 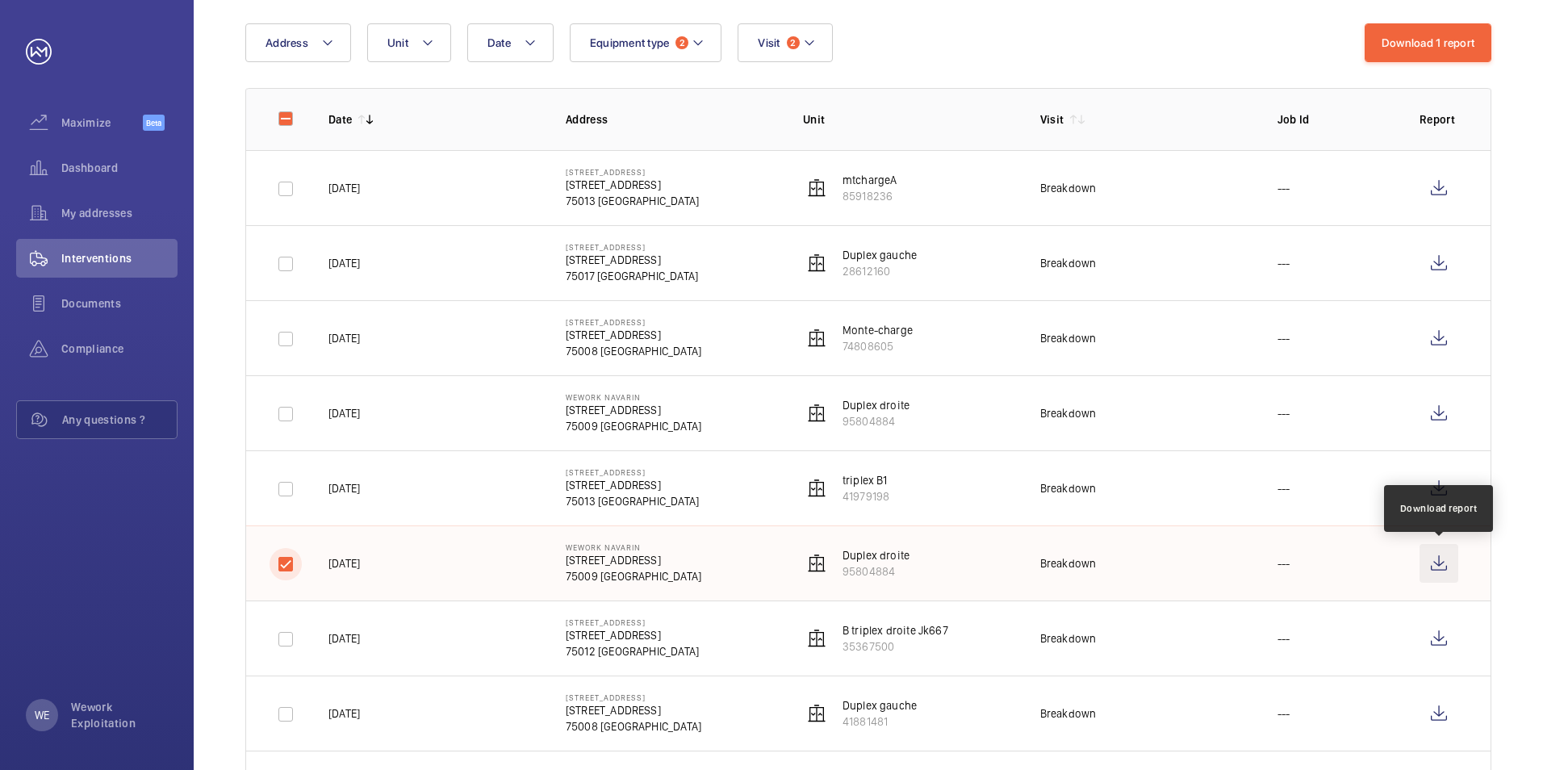 What do you see at coordinates (298, 43) in the screenshot?
I see `button: Address` at bounding box center [298, 43].